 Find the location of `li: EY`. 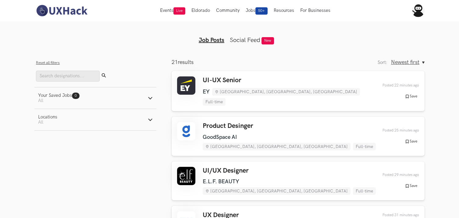

li: EY is located at coordinates (206, 92).